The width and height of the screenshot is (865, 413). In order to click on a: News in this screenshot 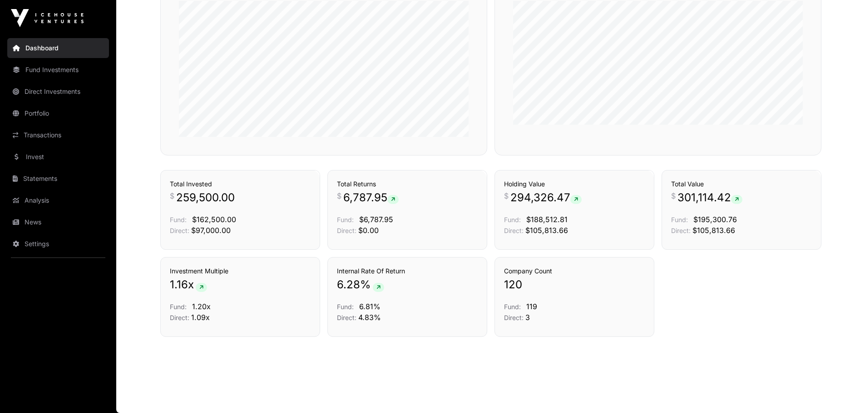, I will do `click(58, 222)`.